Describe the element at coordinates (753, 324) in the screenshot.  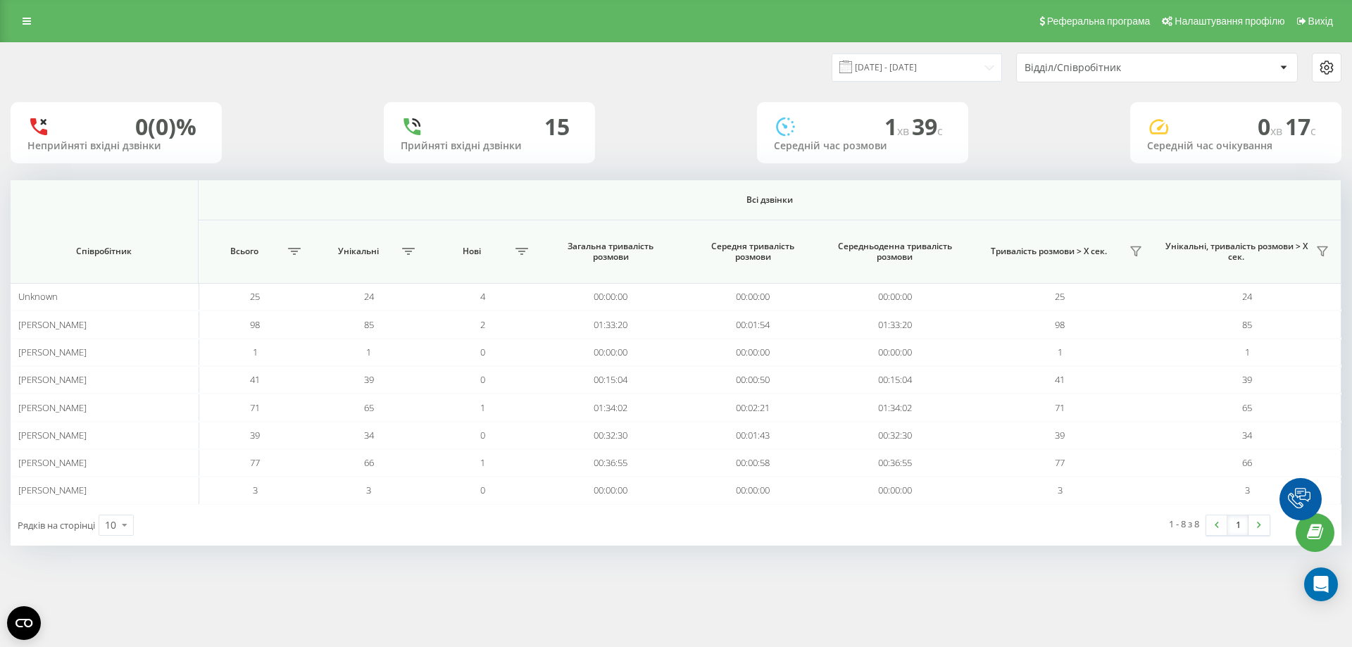
I see `td: 00:01:54` at that location.